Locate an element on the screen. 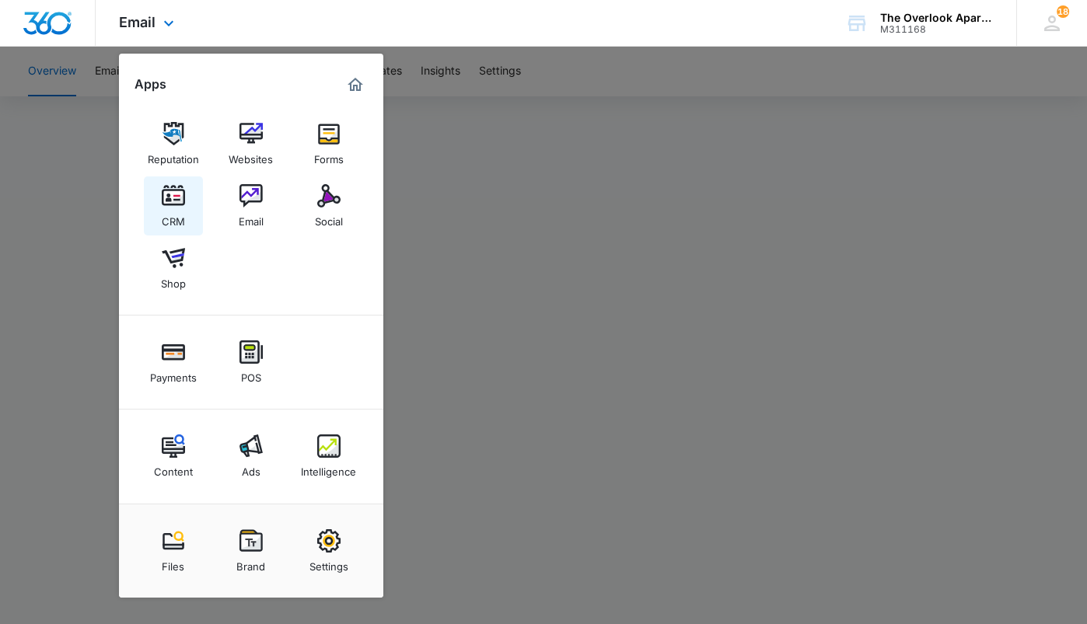 Image resolution: width=1087 pixels, height=624 pixels. a: Content is located at coordinates (173, 457).